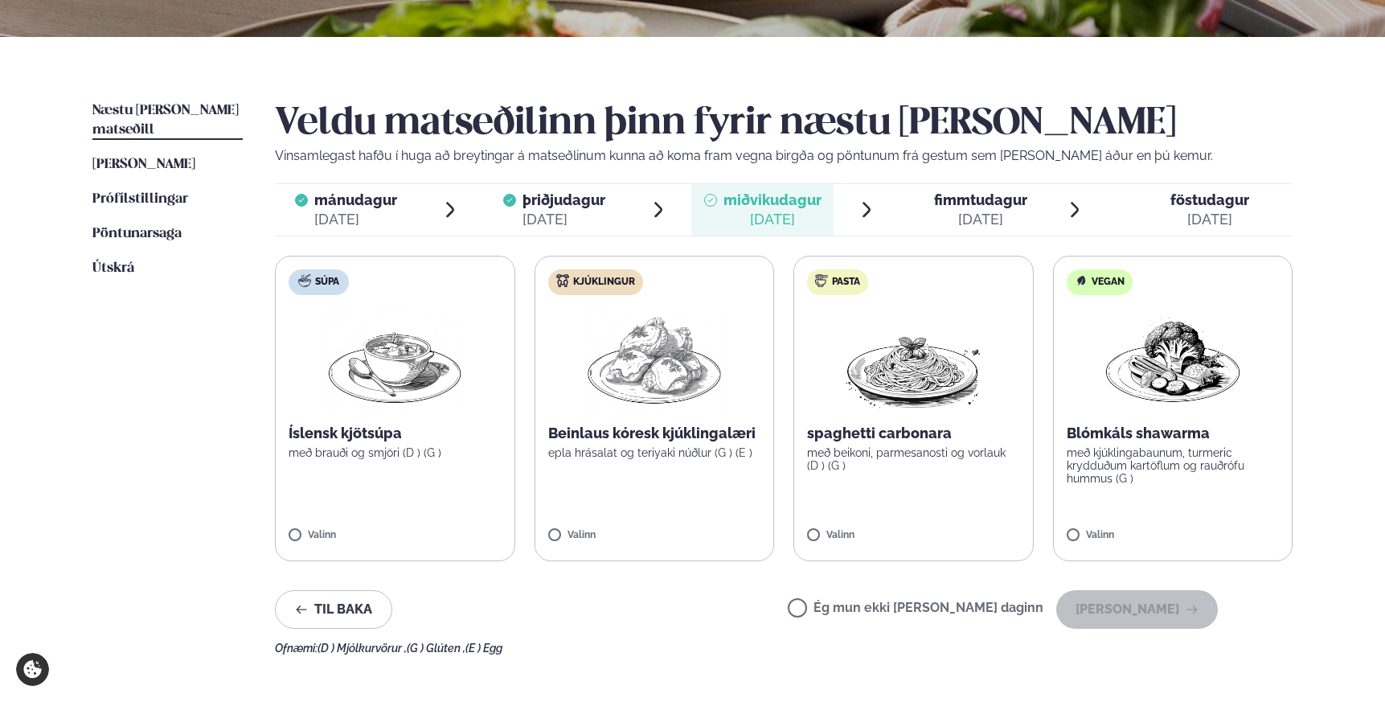  I want to click on button: Til baka, so click(334, 609).